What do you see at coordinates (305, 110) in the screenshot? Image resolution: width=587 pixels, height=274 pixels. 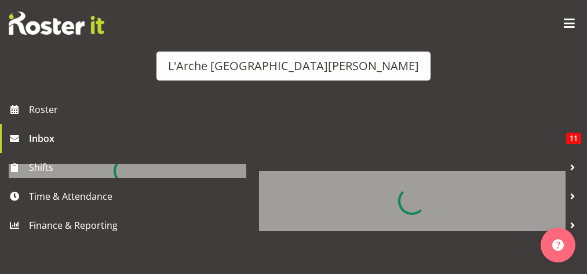 I see `span: Roster` at bounding box center [305, 110].